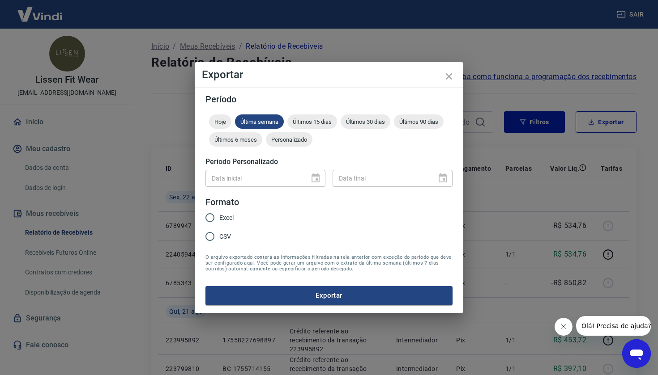 The height and width of the screenshot is (375, 658). What do you see at coordinates (40, 10) in the screenshot?
I see `span: Olá! Precisa de ajuda?` at bounding box center [40, 10].